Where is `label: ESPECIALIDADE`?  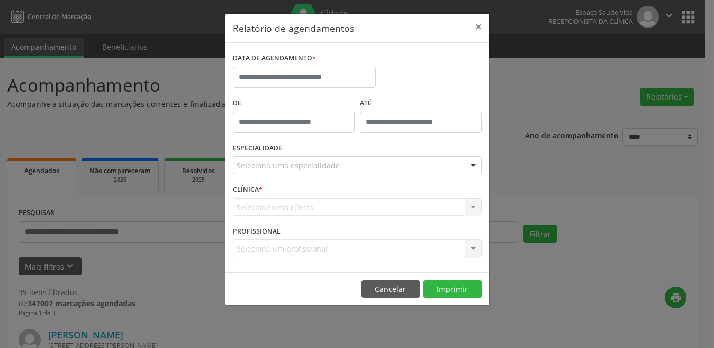 label: ESPECIALIDADE is located at coordinates (257, 148).